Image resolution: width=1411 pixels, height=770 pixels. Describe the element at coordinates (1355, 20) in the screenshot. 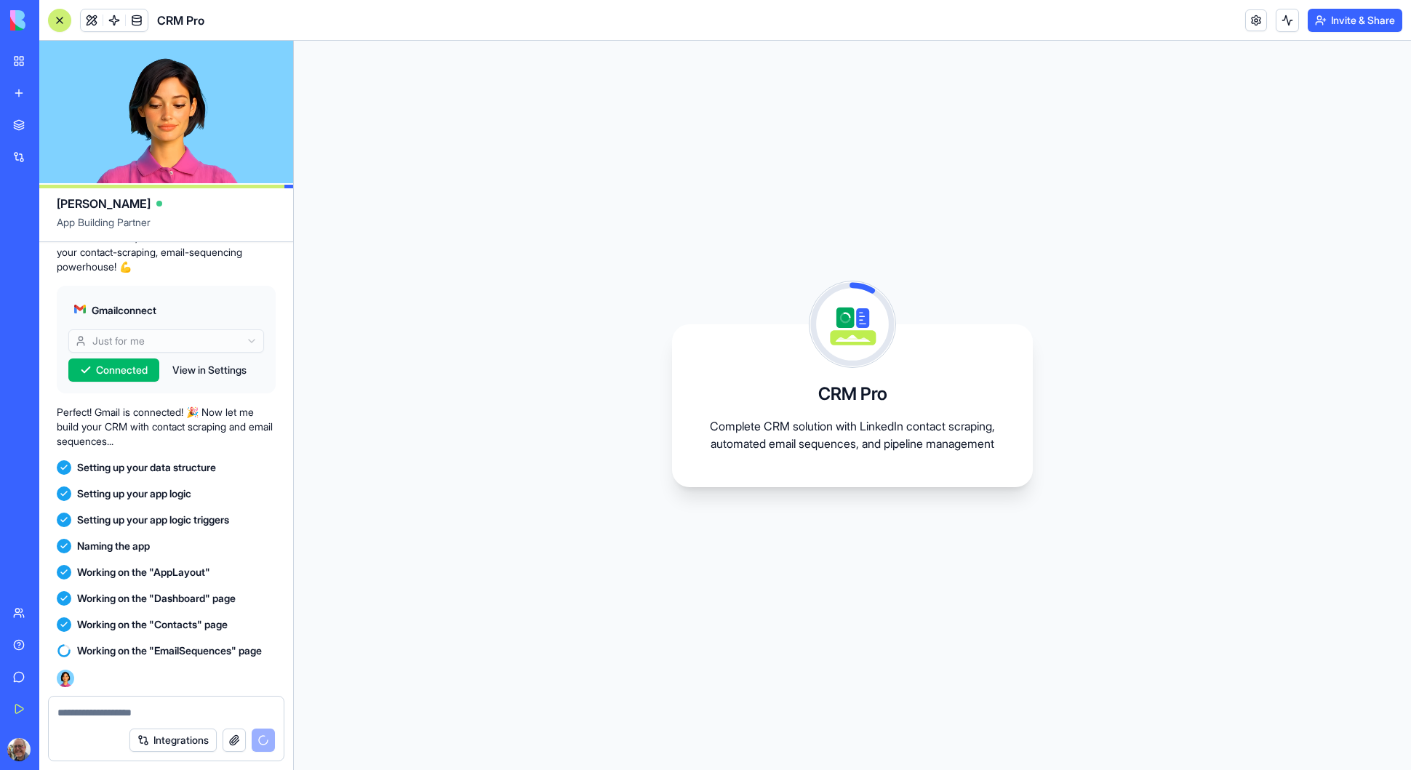

I see `button: Invite & Share` at that location.